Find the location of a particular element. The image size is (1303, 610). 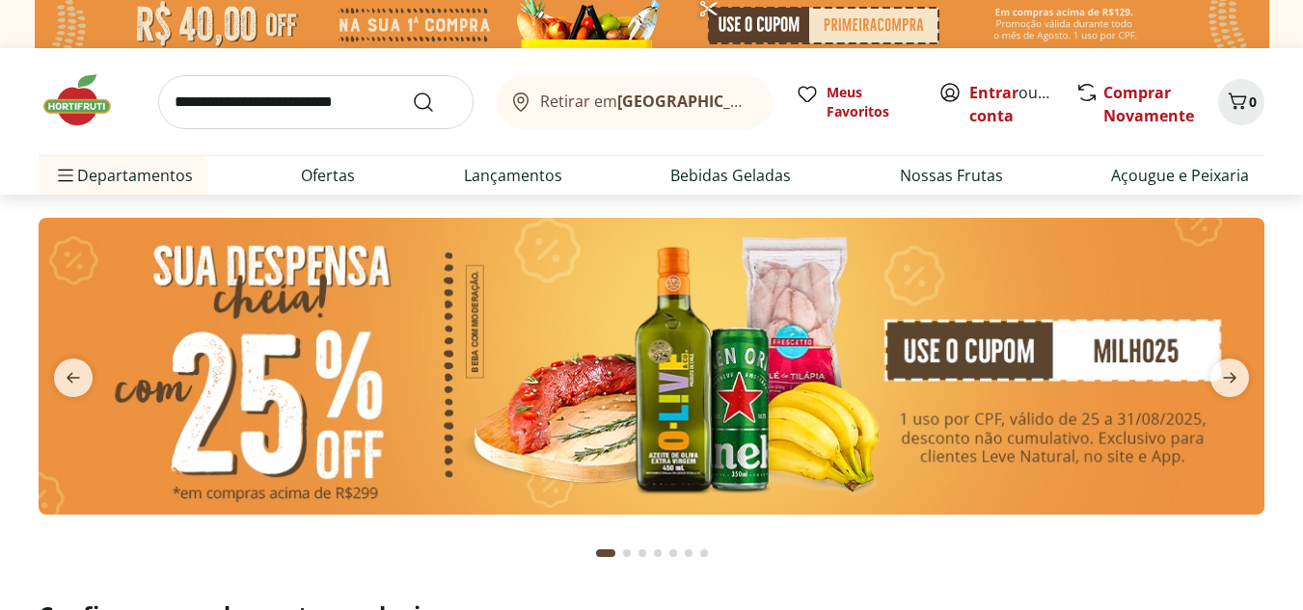

span: Meus Favoritos is located at coordinates (871, 102).